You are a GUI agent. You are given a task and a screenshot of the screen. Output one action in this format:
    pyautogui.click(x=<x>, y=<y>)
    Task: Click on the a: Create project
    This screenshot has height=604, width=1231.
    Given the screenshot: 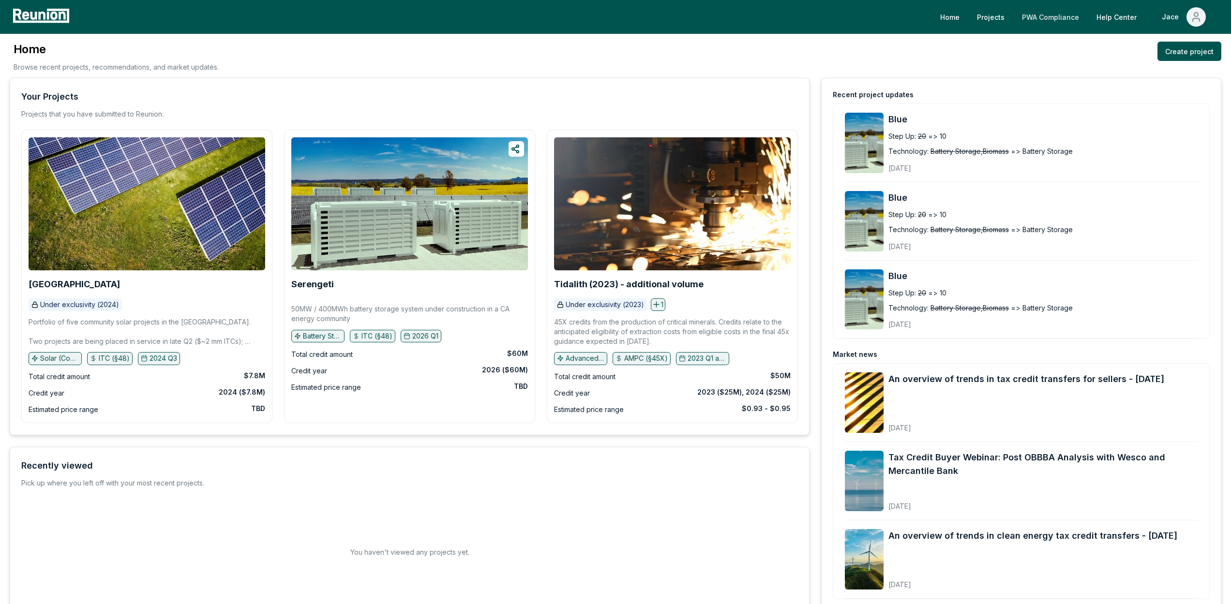 What is the action you would take?
    pyautogui.click(x=1189, y=51)
    